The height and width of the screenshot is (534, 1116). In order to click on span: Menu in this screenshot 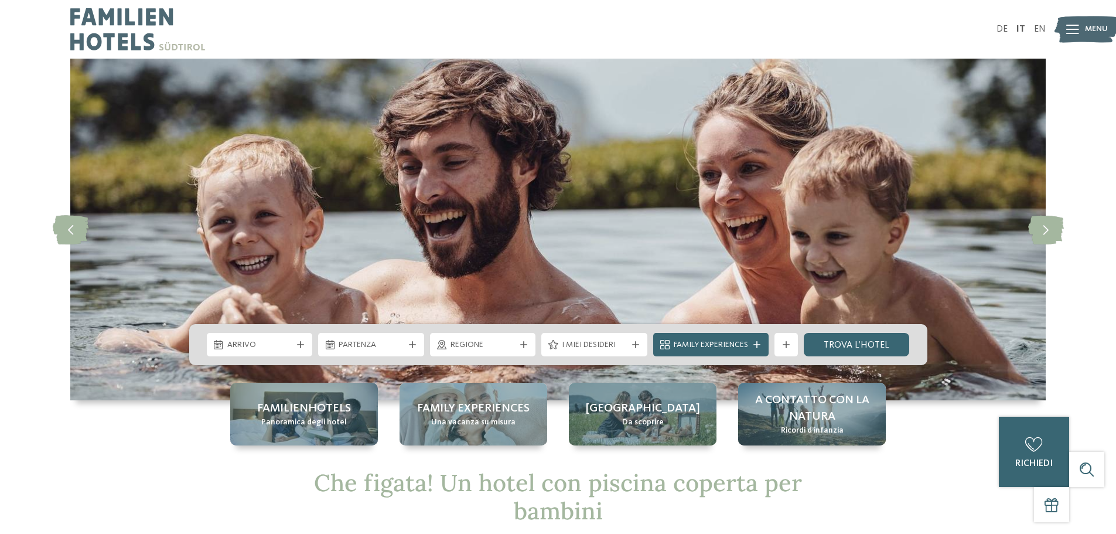, I will do `click(1096, 29)`.